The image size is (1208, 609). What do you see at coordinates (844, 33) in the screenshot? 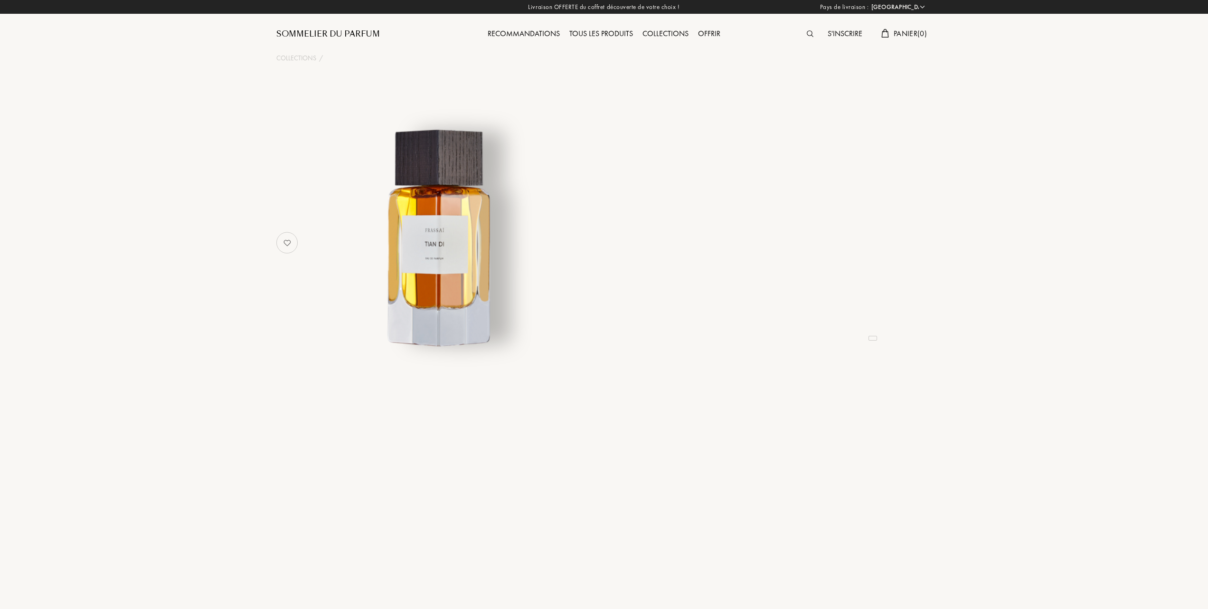
I see `a: S'inscrire` at bounding box center [844, 33].